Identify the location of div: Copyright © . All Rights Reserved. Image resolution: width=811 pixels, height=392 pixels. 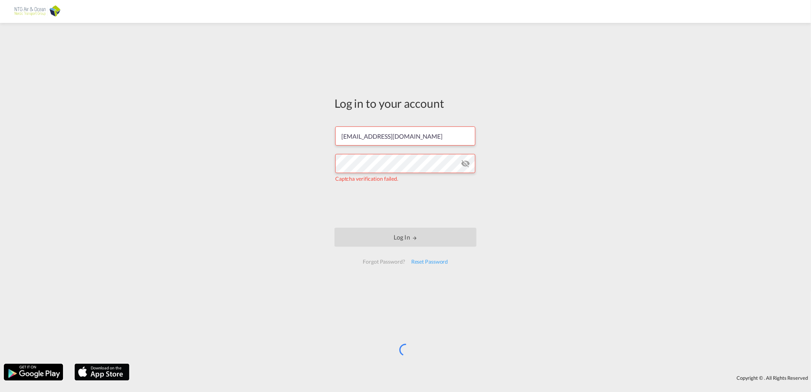
(472, 378).